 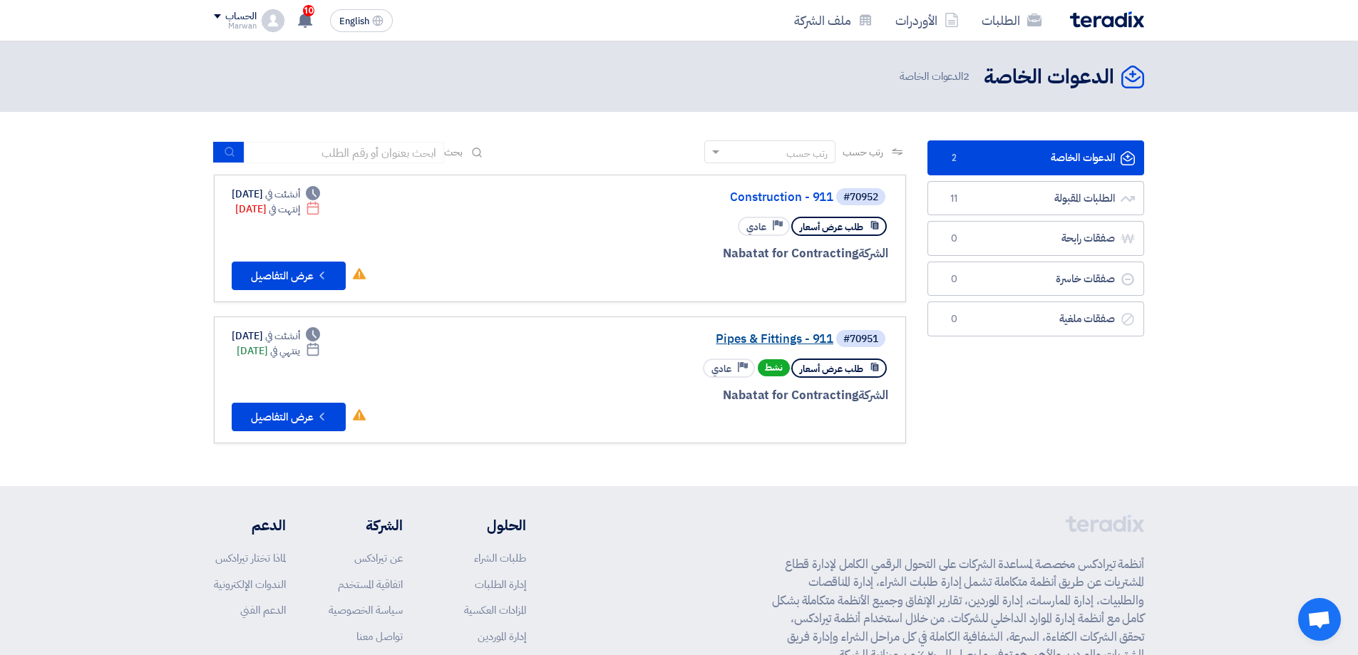 I want to click on a: الطلبات, so click(x=1012, y=20).